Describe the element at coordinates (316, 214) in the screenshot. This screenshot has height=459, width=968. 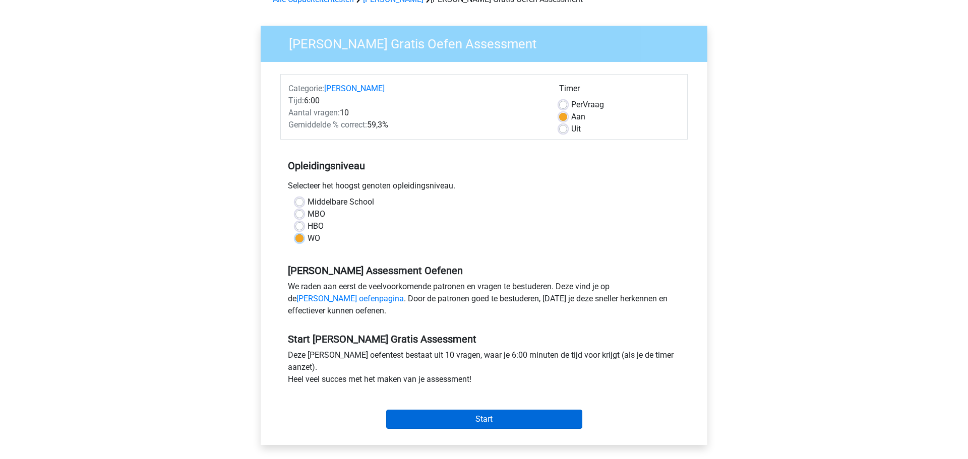
I see `label: MBO` at that location.